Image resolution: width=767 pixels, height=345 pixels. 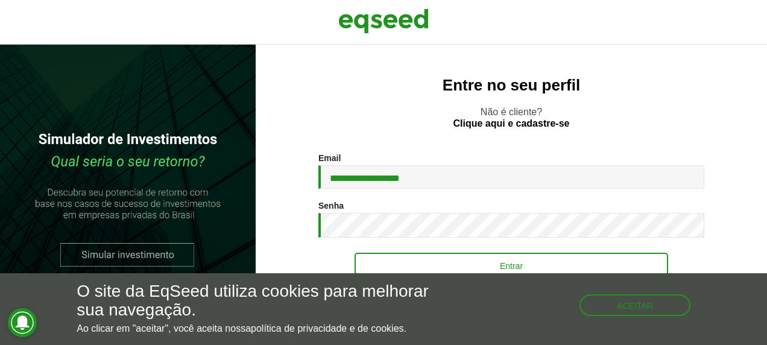 What do you see at coordinates (260, 328) in the screenshot?
I see `p: Ao clicar em "aceitar", você aceita nossa .` at bounding box center [260, 328].